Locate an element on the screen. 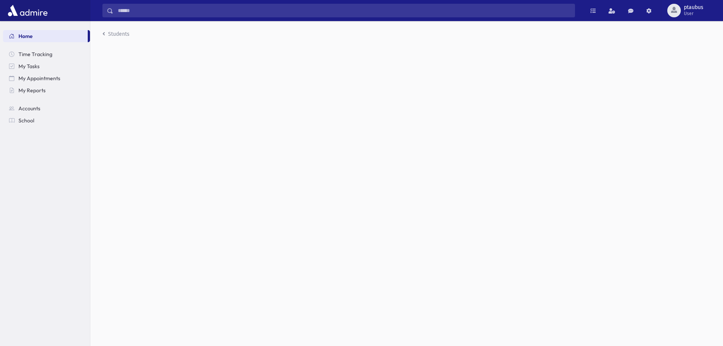 This screenshot has width=723, height=346. a: Home is located at coordinates (45, 36).